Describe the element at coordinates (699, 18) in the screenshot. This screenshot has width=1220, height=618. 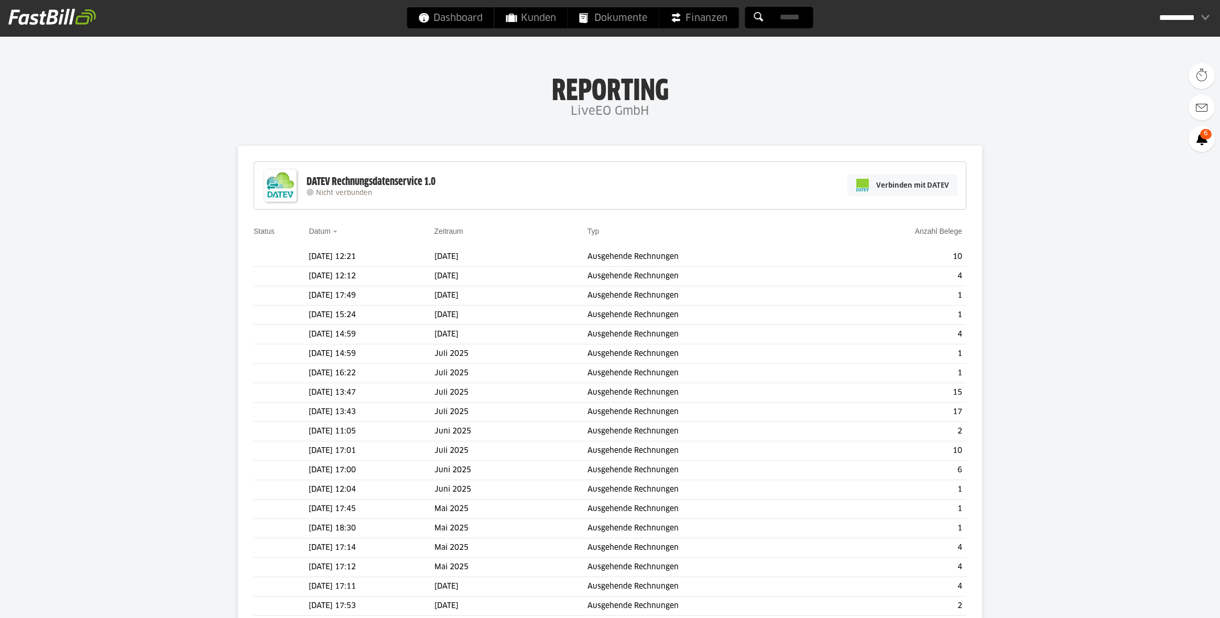
I see `a: Finanzen` at that location.